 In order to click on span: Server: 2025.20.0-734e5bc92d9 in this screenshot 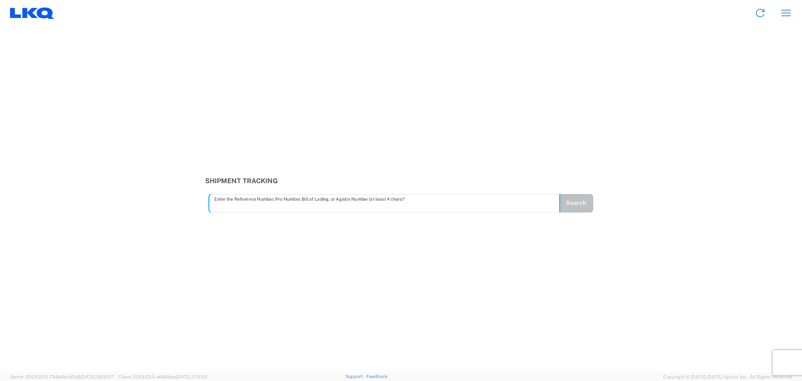, I will do `click(62, 377)`.